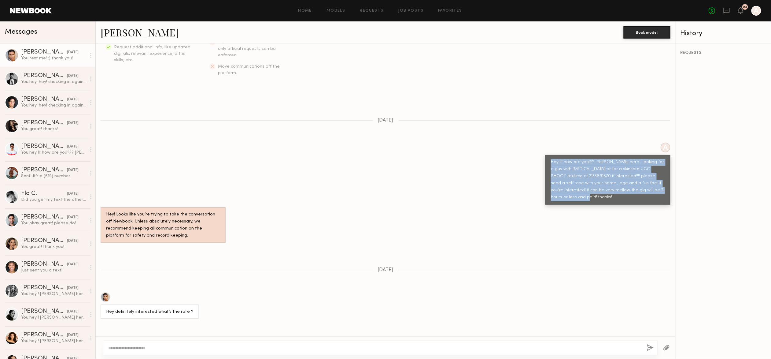  I want to click on a: Job Posts, so click(411, 11).